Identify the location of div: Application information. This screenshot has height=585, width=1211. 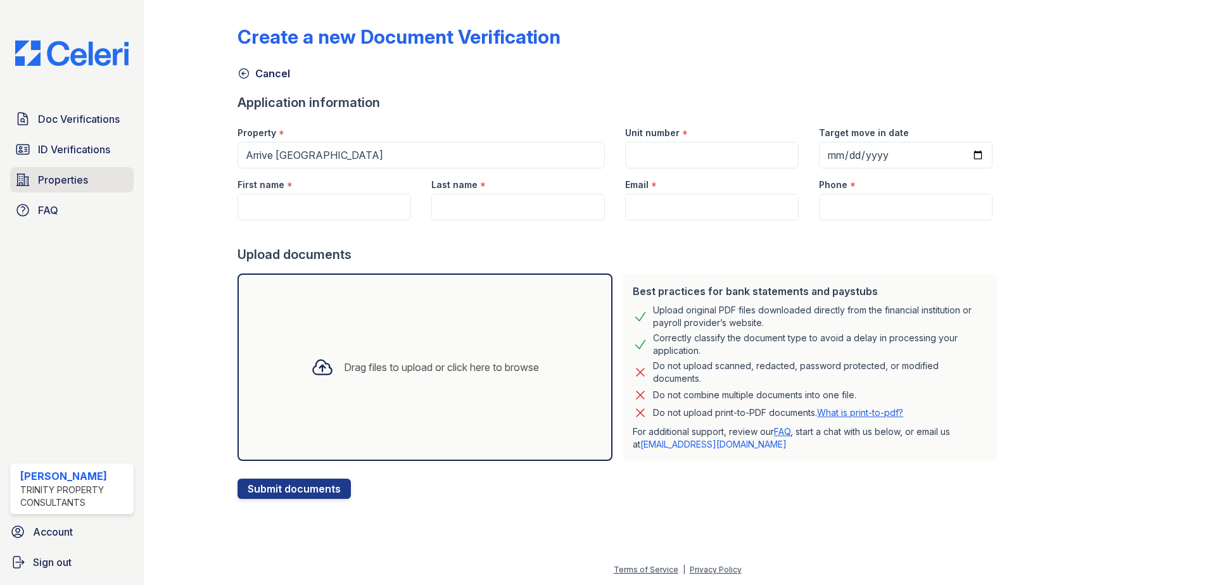
(620, 103).